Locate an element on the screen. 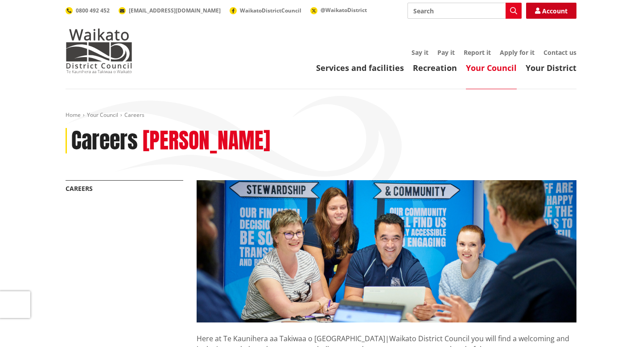 Image resolution: width=642 pixels, height=347 pixels. a: Services and facilities is located at coordinates (360, 68).